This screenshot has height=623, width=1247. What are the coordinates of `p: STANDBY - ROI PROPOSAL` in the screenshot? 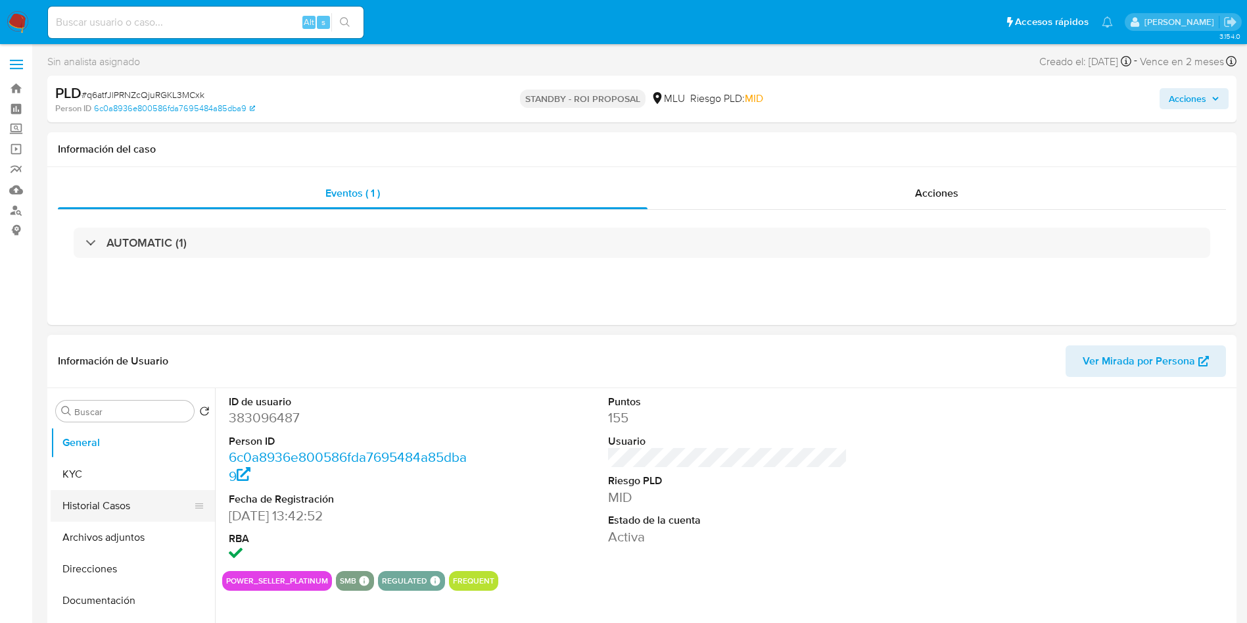 It's located at (583, 99).